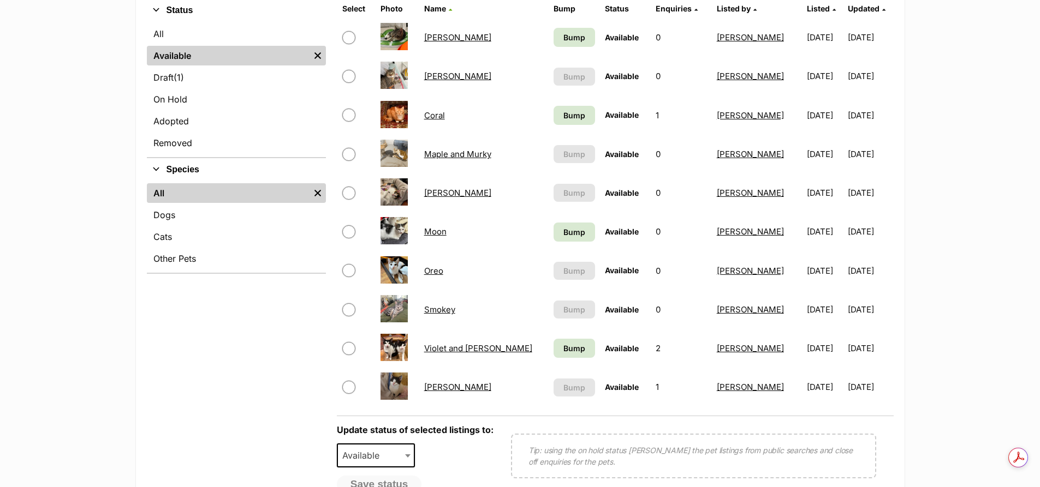 The height and width of the screenshot is (487, 1040). What do you see at coordinates (674, 8) in the screenshot?
I see `span: translation missing: en.admin.listings.index.attributes.enquiries` at bounding box center [674, 8].